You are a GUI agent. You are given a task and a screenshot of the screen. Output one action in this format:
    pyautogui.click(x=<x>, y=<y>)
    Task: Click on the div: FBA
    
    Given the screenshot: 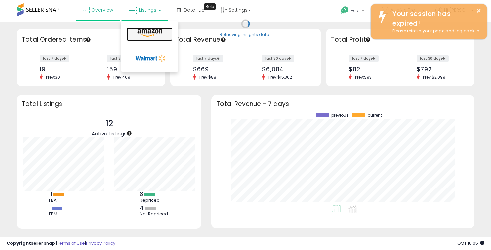 What is the action you would take?
    pyautogui.click(x=64, y=200)
    